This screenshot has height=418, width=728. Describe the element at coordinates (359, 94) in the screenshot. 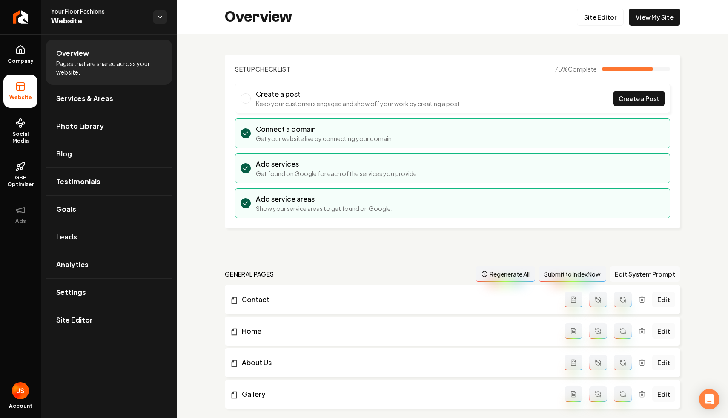

I see `h3: Create a post` at that location.